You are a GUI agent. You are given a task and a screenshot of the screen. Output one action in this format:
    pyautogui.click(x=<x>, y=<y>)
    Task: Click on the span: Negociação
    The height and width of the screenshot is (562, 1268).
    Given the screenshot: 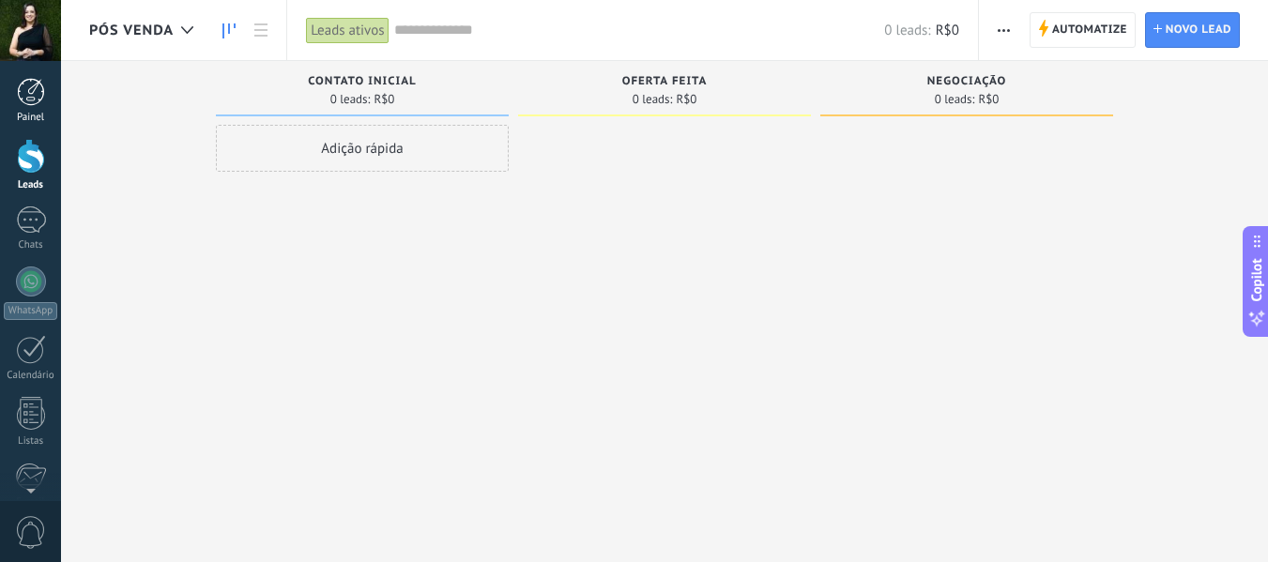 What is the action you would take?
    pyautogui.click(x=967, y=82)
    